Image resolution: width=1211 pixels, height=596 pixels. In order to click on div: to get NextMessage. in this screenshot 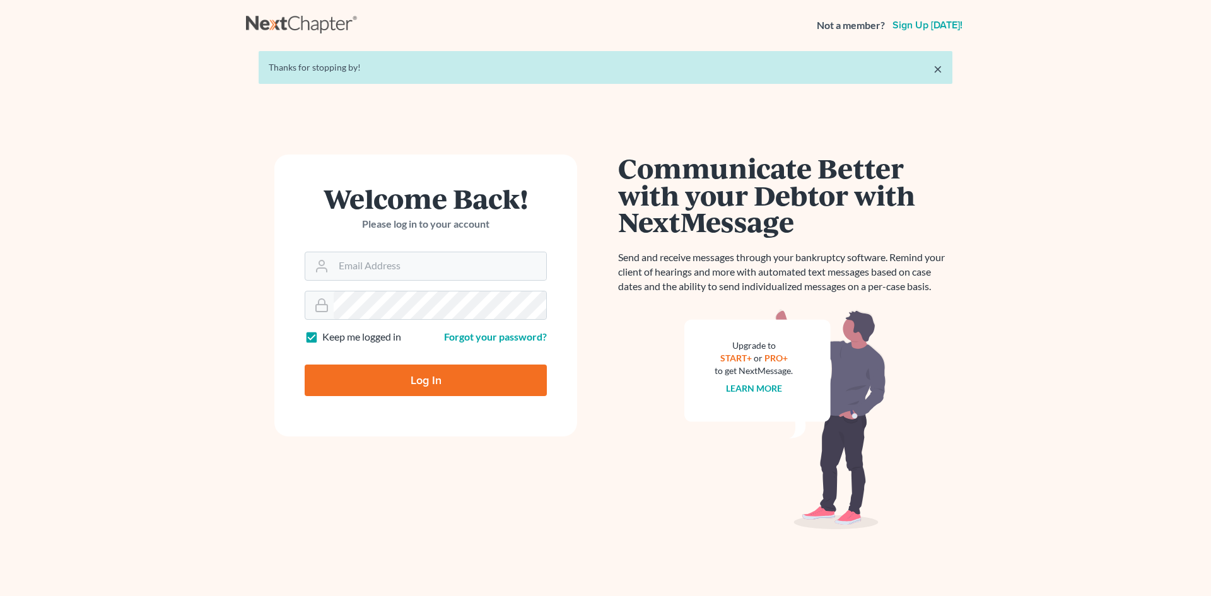, I will do `click(754, 371)`.